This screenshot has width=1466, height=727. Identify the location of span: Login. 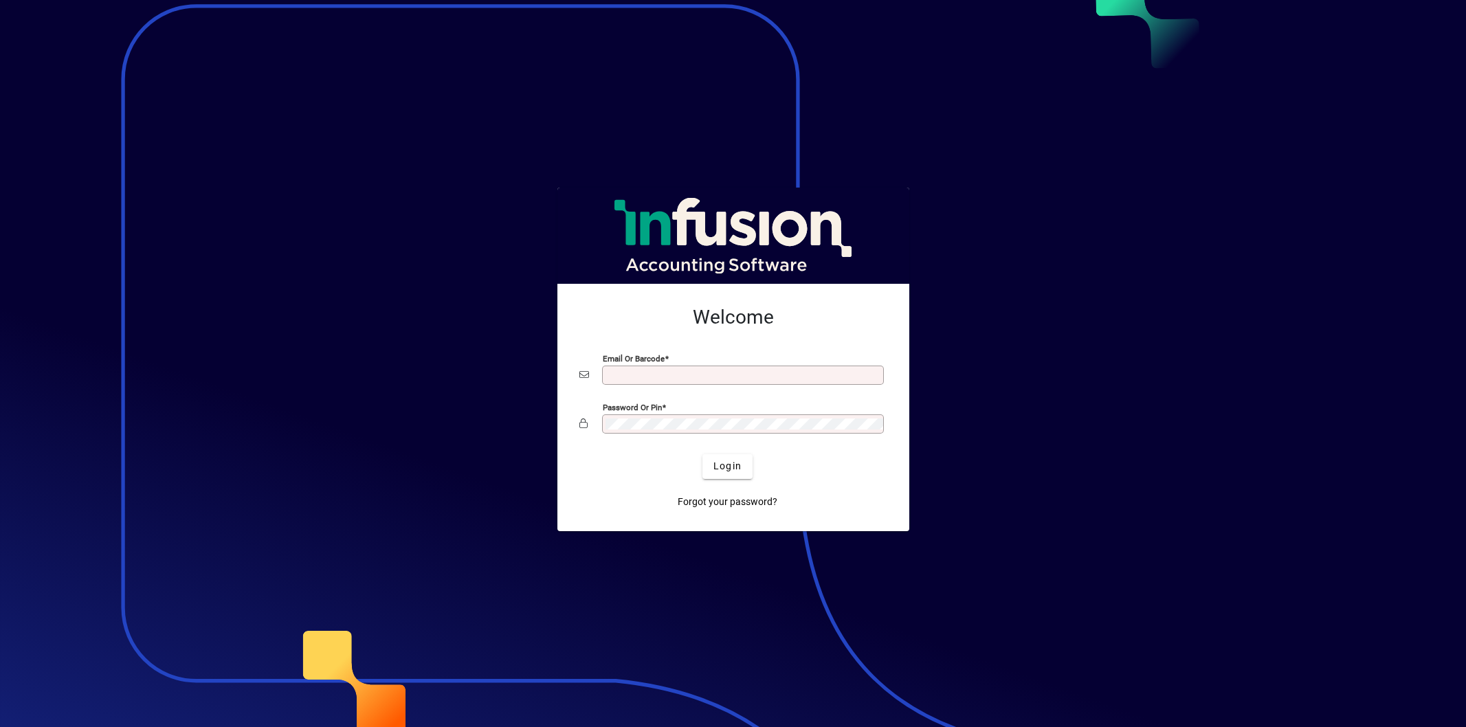
(727, 466).